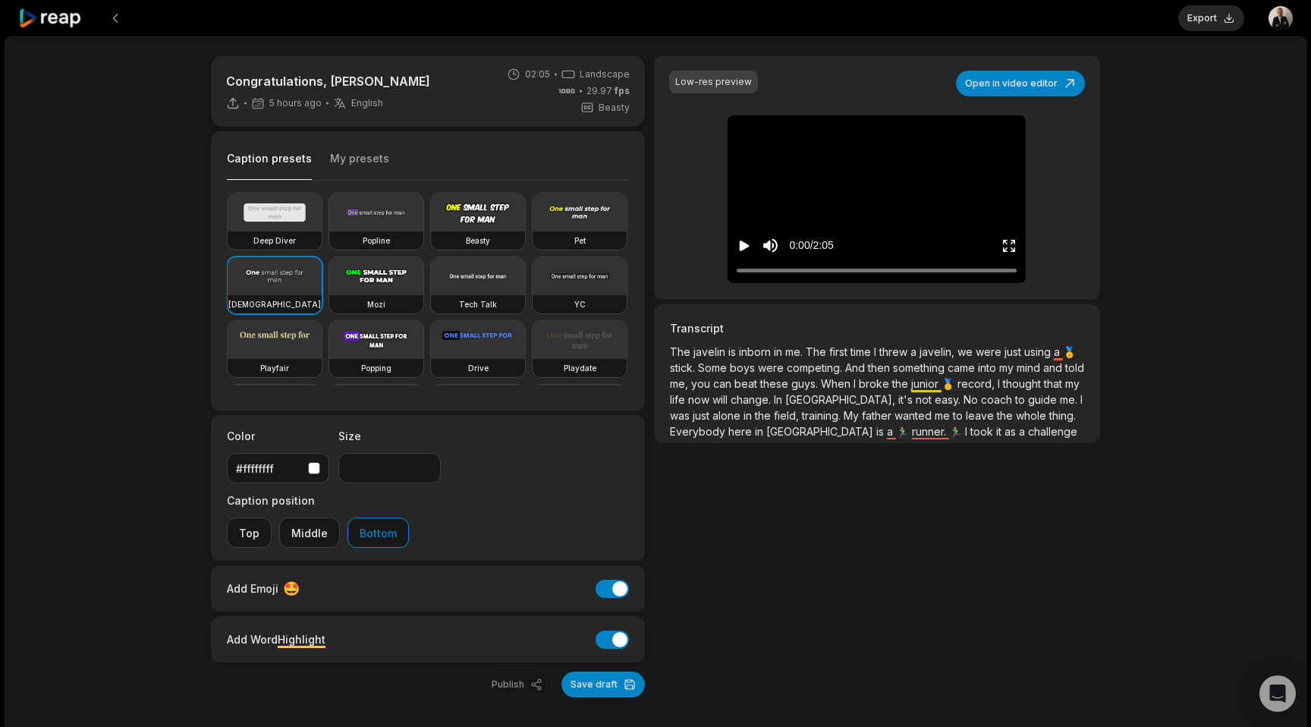 This screenshot has width=1311, height=727. Describe the element at coordinates (988, 367) in the screenshot. I see `span: into` at that location.